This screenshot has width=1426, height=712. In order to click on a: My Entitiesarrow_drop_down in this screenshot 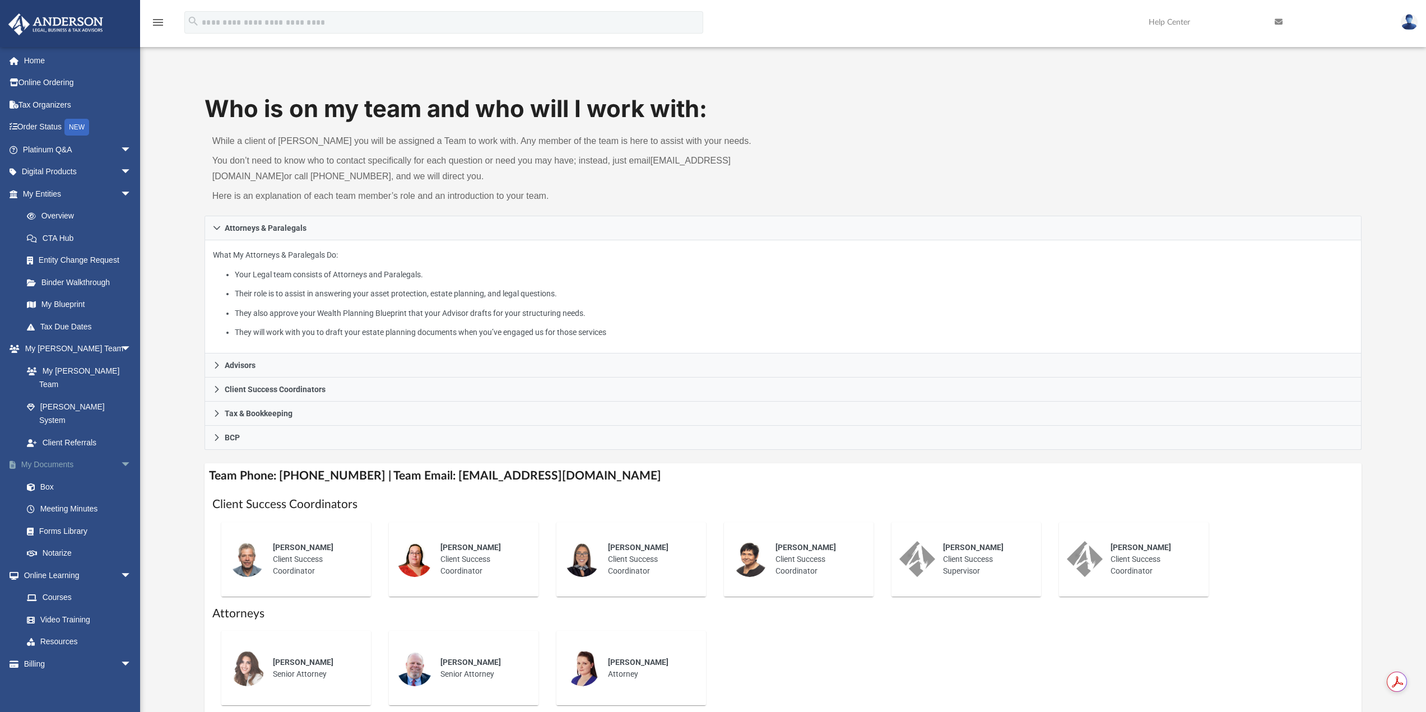, I will do `click(78, 194)`.